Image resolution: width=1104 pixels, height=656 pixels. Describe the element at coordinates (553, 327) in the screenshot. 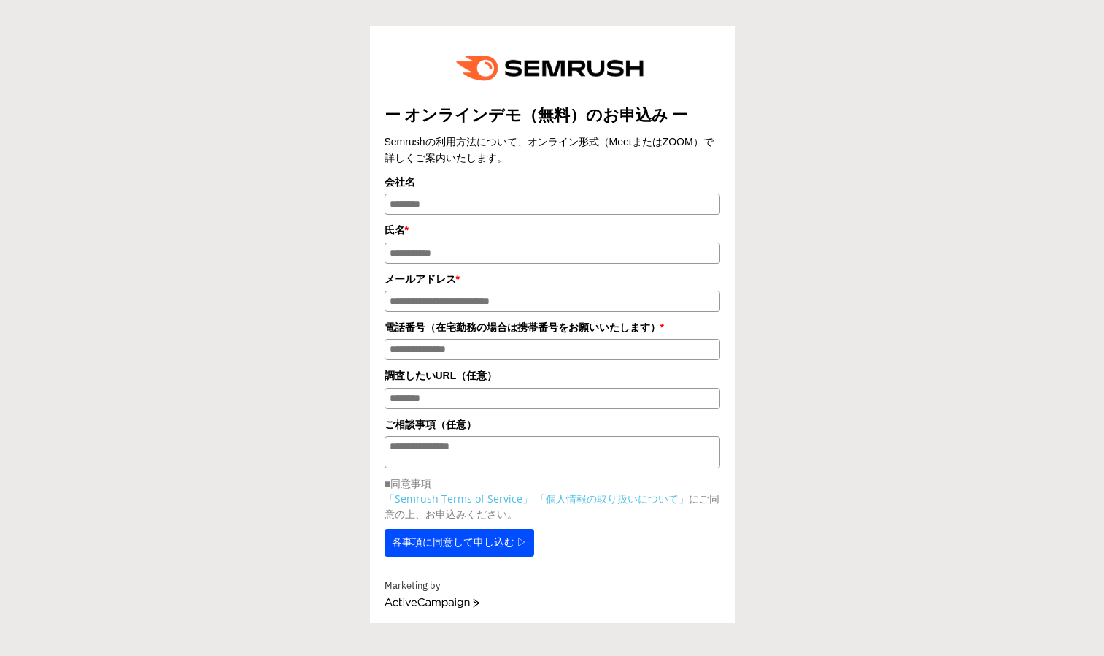

I see `label: 電話番号（在宅勤務の場合は携帯番号をお願いいたします）` at that location.